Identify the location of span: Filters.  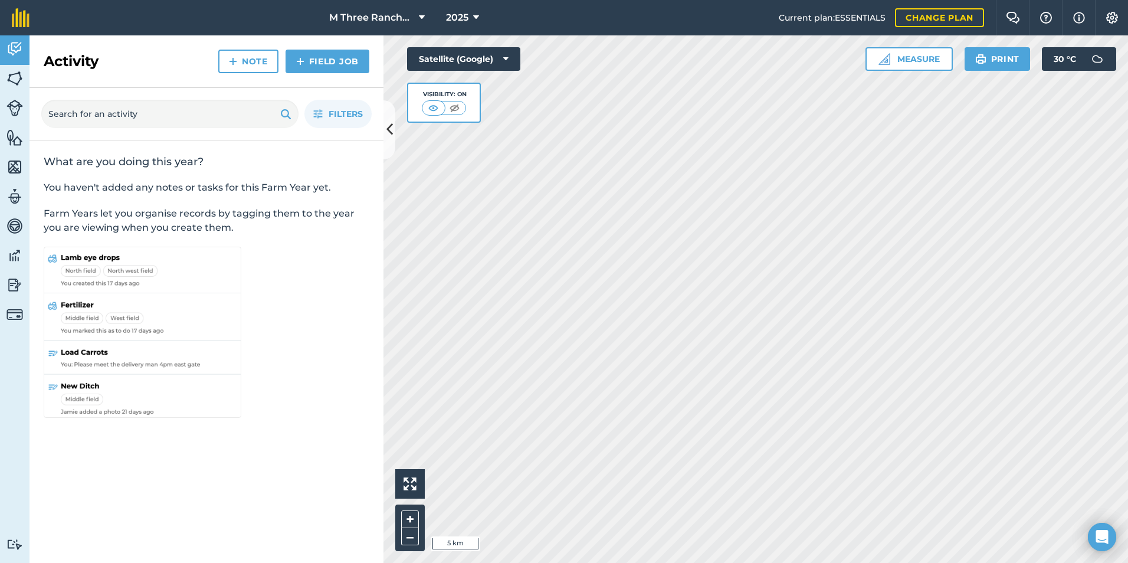
(346, 114).